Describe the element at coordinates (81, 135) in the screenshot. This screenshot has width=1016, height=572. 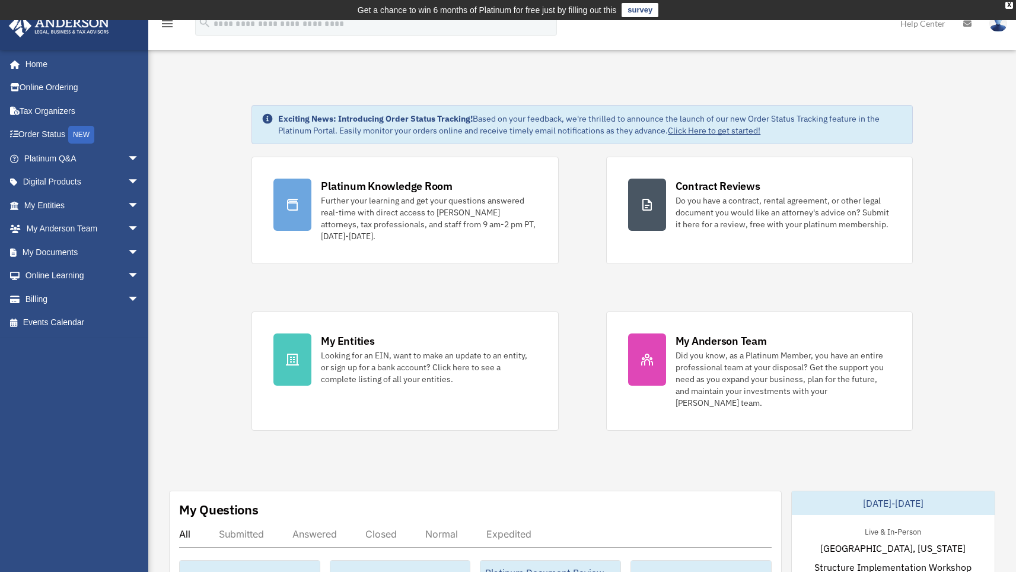
I see `div: NEW` at that location.